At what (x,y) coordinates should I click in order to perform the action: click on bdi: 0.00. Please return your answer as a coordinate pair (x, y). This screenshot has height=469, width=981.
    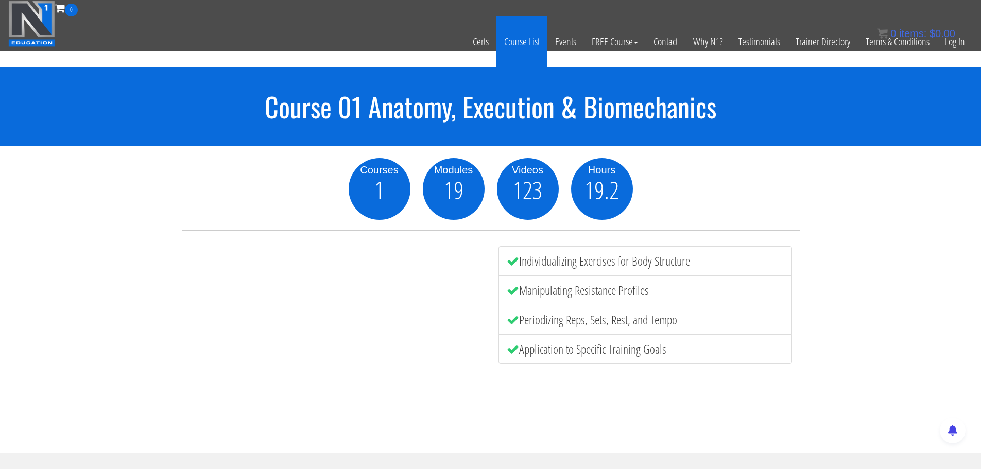
    Looking at the image, I should click on (942, 33).